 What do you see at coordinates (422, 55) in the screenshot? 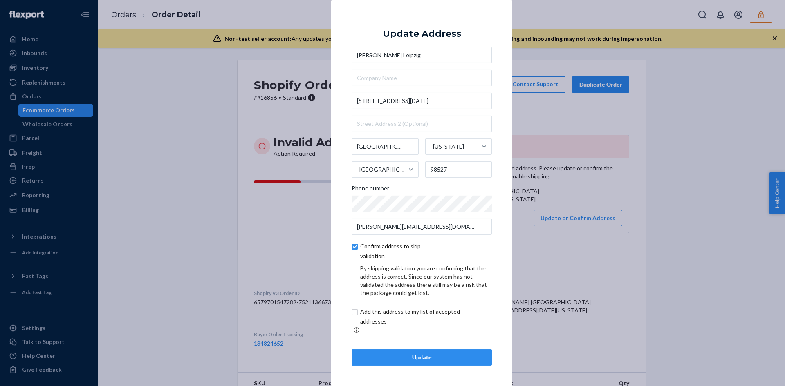
I see `input: First & Last Name` at bounding box center [422, 55].